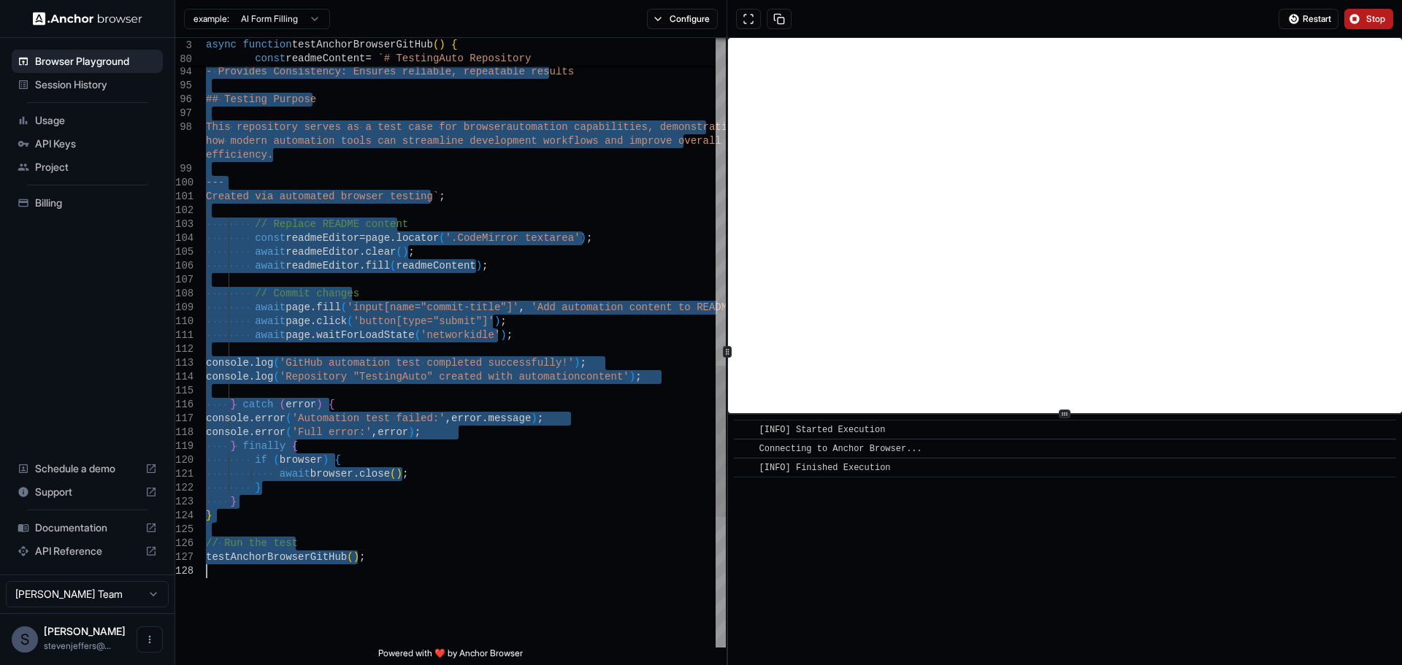 This screenshot has width=1402, height=665. I want to click on div: 108, so click(183, 294).